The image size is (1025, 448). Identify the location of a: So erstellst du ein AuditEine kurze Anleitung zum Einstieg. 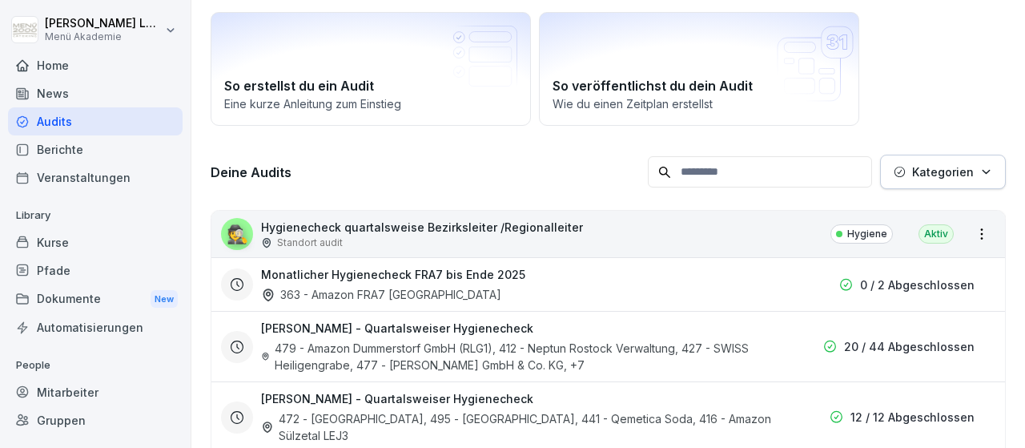
(371, 69).